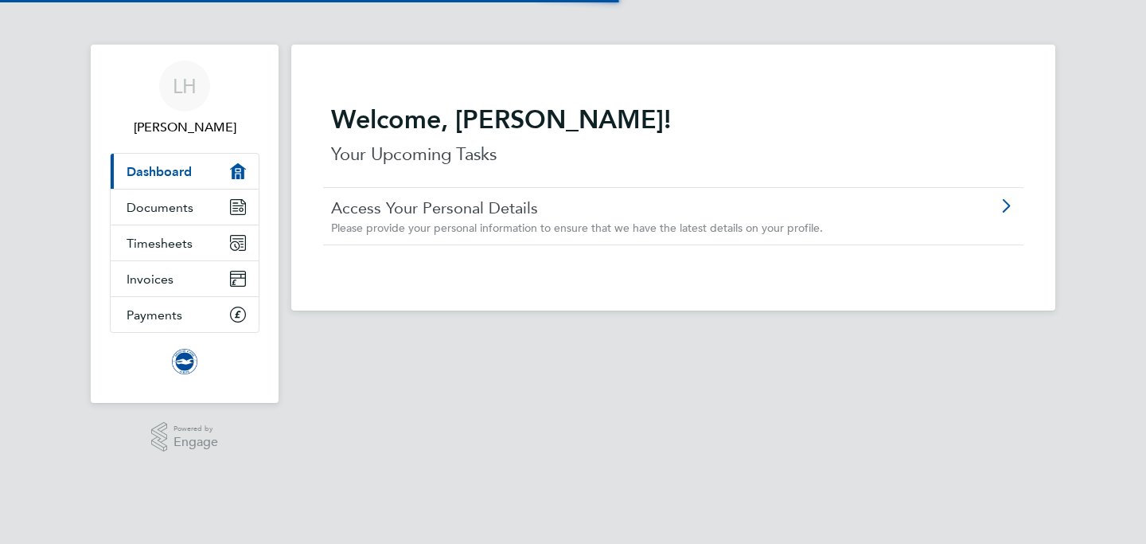 The image size is (1146, 544). Describe the element at coordinates (150, 279) in the screenshot. I see `span: Invoices` at that location.